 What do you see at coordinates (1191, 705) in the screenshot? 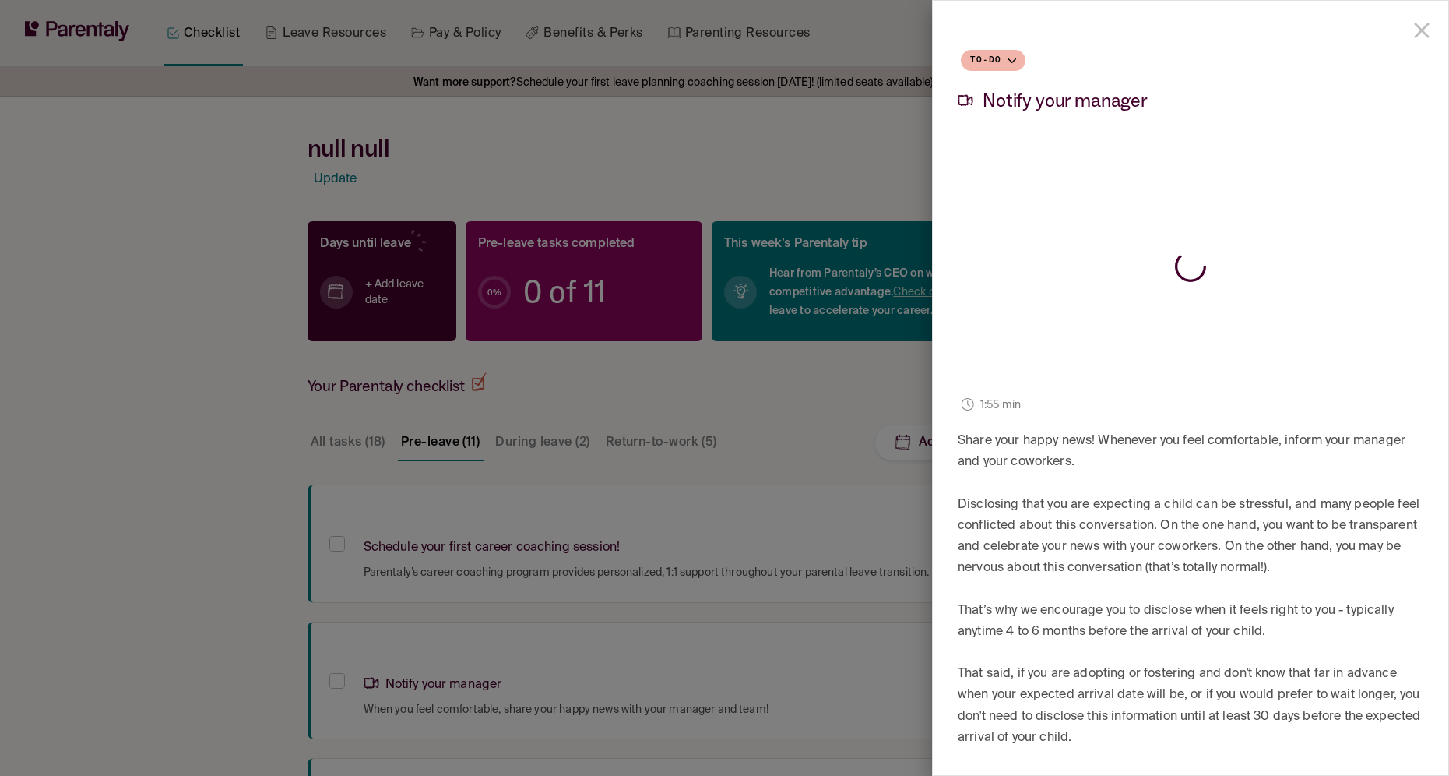
I see `p: That said, if you are adopting or fostering and don't know that far in advance when your expected...` at bounding box center [1191, 705].